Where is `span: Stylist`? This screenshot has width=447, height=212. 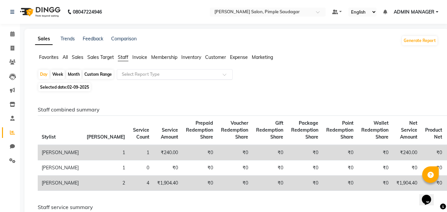 span: Stylist is located at coordinates (49, 137).